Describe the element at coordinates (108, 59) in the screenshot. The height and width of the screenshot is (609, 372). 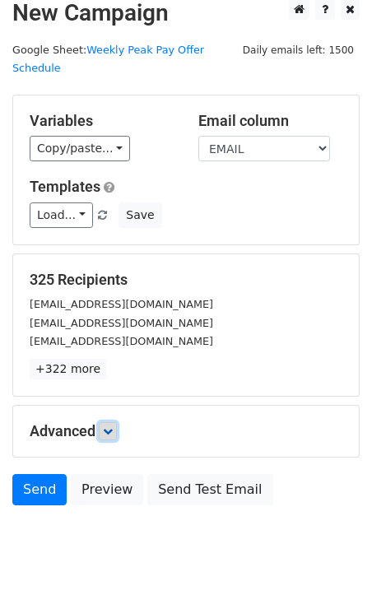
I see `small: Google Sheet:` at that location.